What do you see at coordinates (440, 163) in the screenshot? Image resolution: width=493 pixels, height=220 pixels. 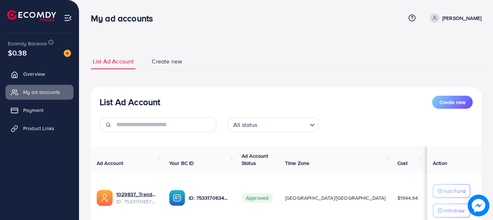 I see `span: Action` at bounding box center [440, 163].